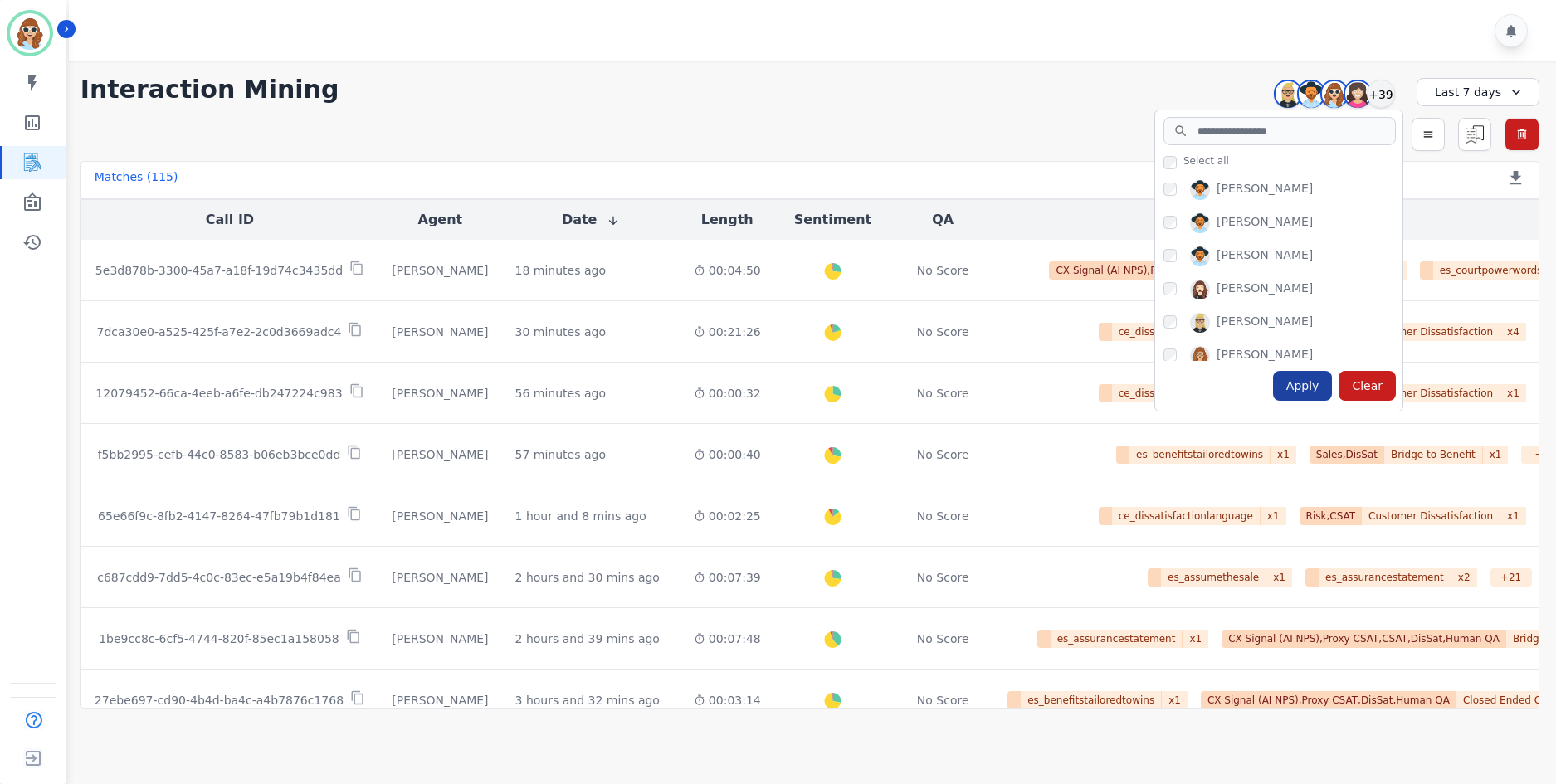 The height and width of the screenshot is (784, 1556). What do you see at coordinates (30, 33) in the screenshot?
I see `img: Bordered avatar` at bounding box center [30, 33].